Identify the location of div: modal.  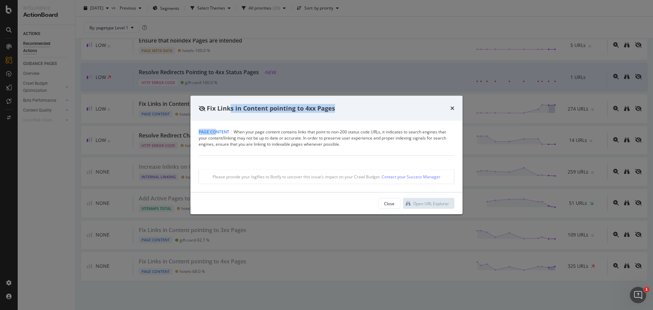
(326, 155).